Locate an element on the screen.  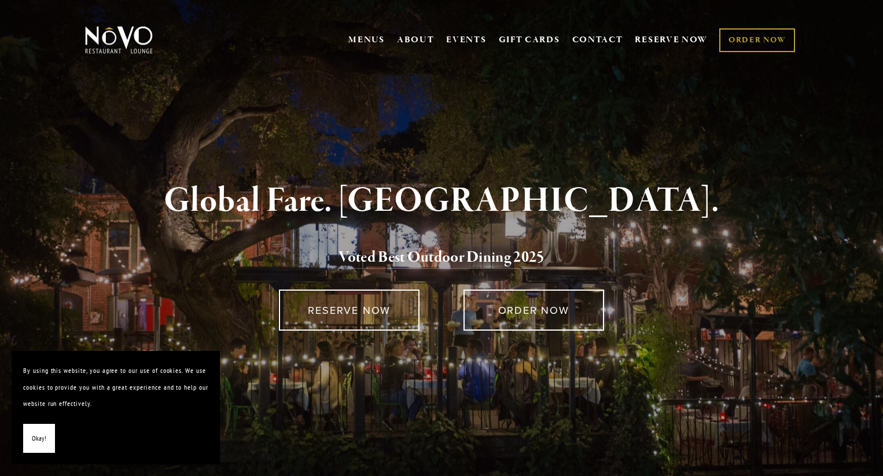
button: Okay! is located at coordinates (39, 438).